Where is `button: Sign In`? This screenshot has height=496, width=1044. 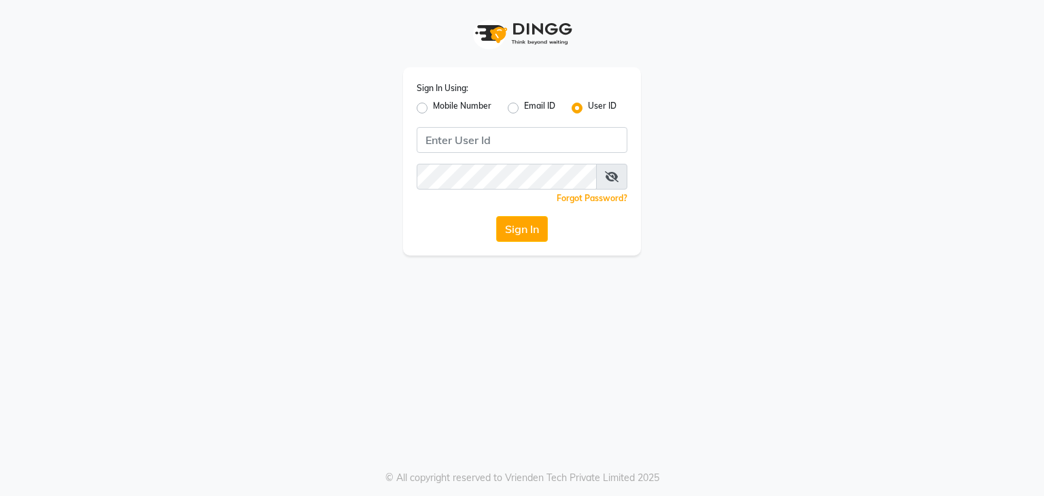
button: Sign In is located at coordinates (522, 229).